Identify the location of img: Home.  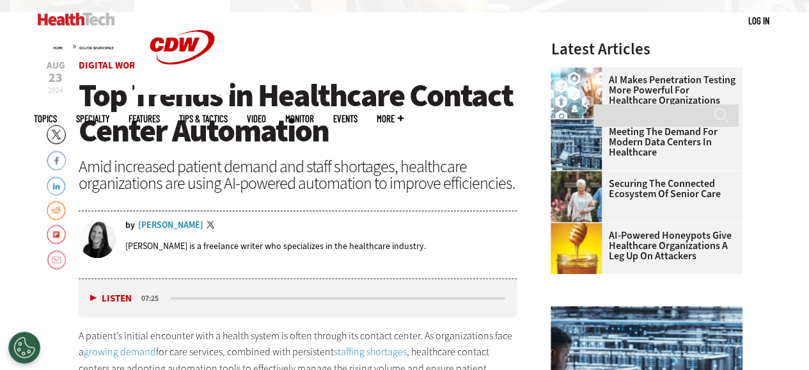
(76, 19).